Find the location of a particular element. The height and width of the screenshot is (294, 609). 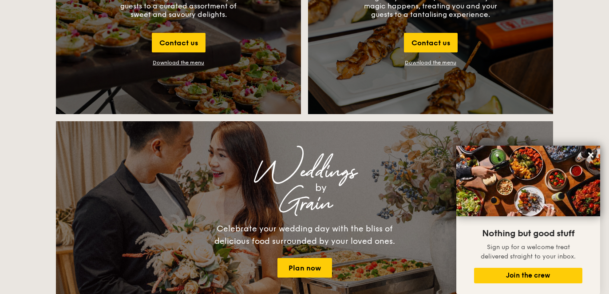

div: Download the menu is located at coordinates (178, 63).